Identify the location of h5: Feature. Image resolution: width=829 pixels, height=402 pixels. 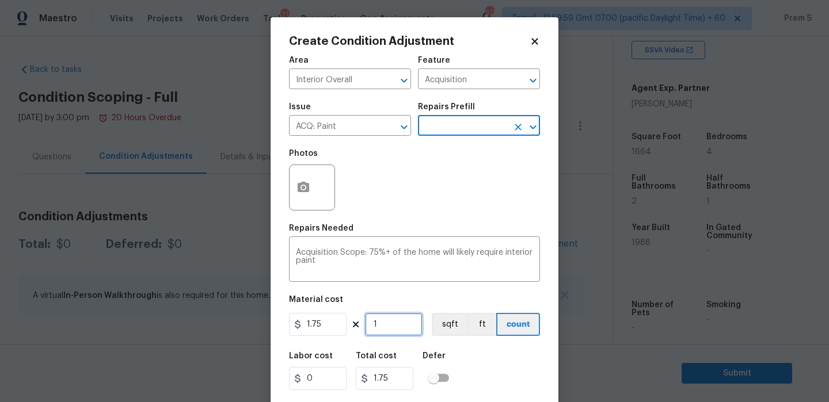
(434, 60).